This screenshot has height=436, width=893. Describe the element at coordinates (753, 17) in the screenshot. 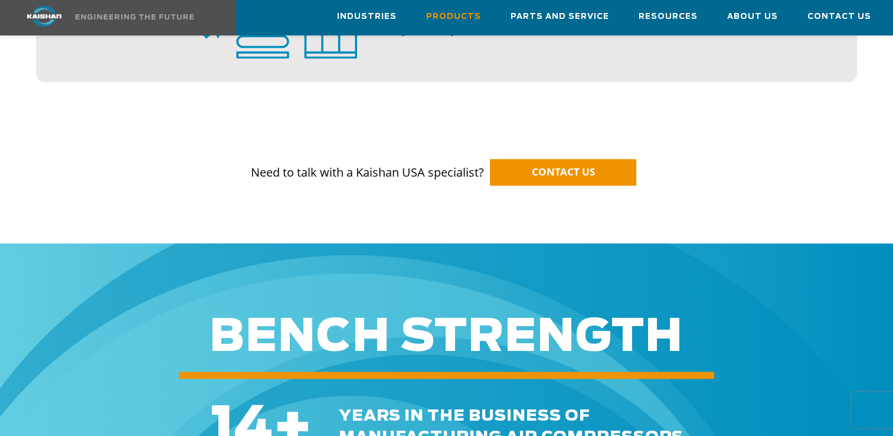

I see `span: About Us` at that location.